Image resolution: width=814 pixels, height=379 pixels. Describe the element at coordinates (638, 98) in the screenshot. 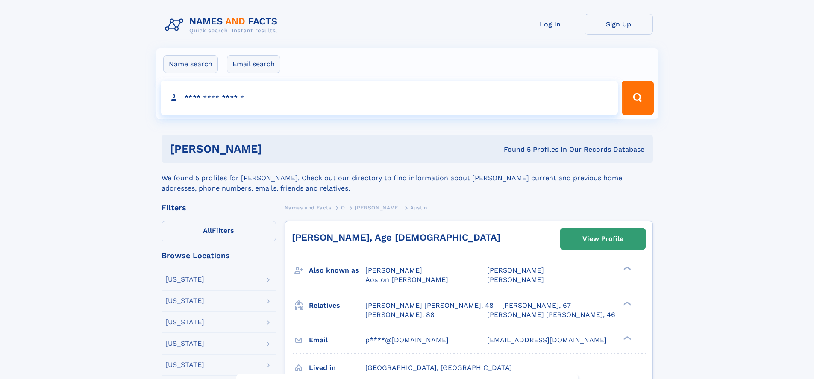

I see `button: Search Button` at that location.